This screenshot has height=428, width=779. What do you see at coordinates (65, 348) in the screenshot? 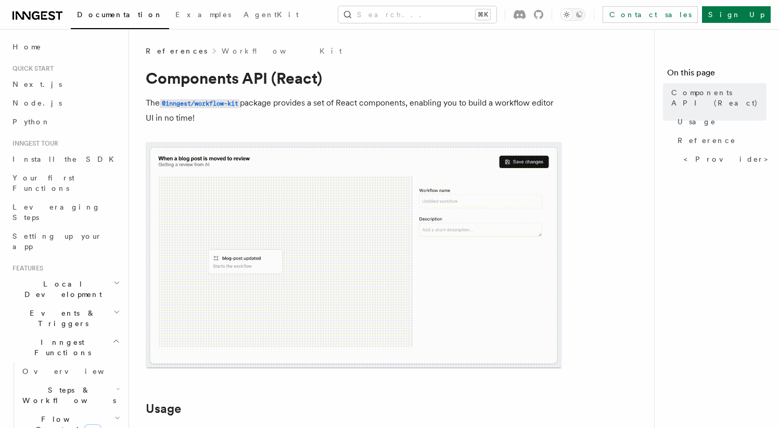
I see `button: Inngest Functions` at bounding box center [65, 348].